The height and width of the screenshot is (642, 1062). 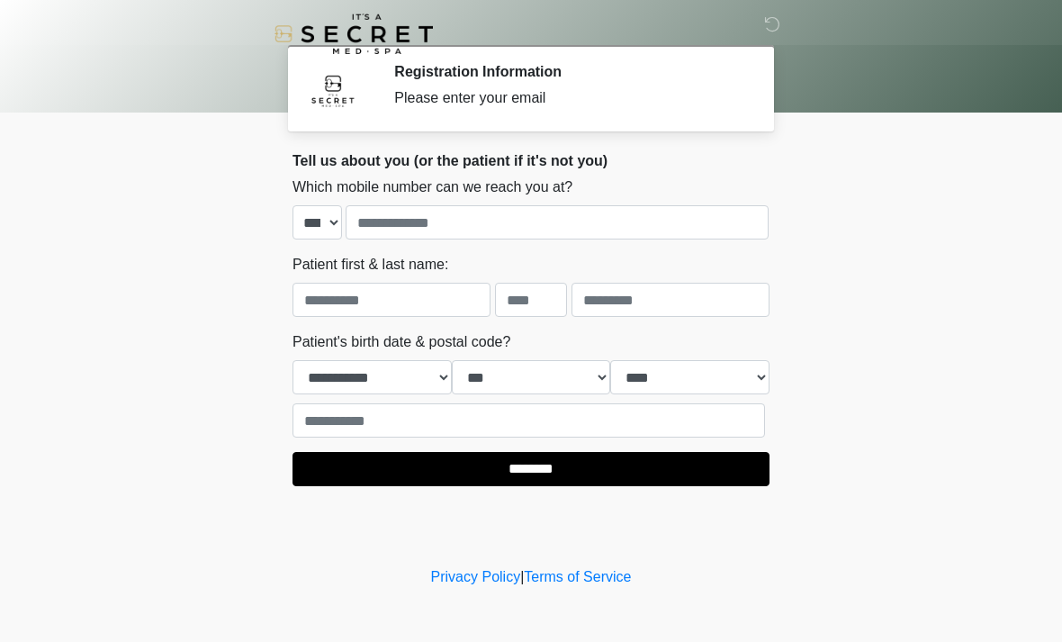 I want to click on h2: Tell us about you (or the patient if it's not you), so click(x=531, y=160).